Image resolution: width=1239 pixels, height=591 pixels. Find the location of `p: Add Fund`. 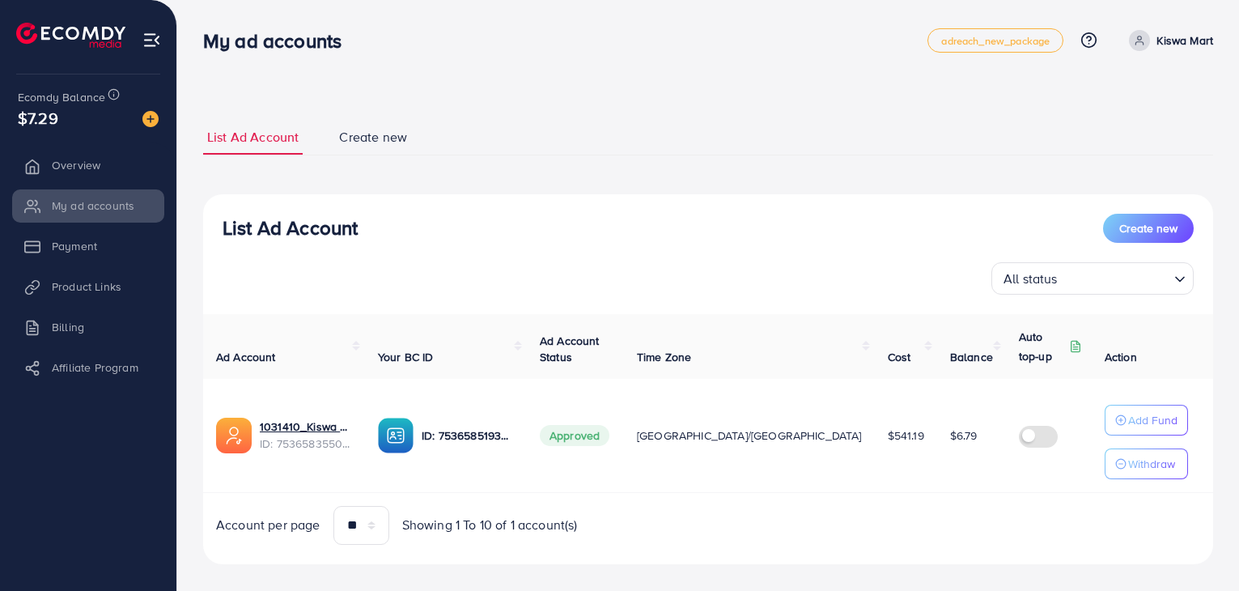

p: Add Fund is located at coordinates (1152, 420).